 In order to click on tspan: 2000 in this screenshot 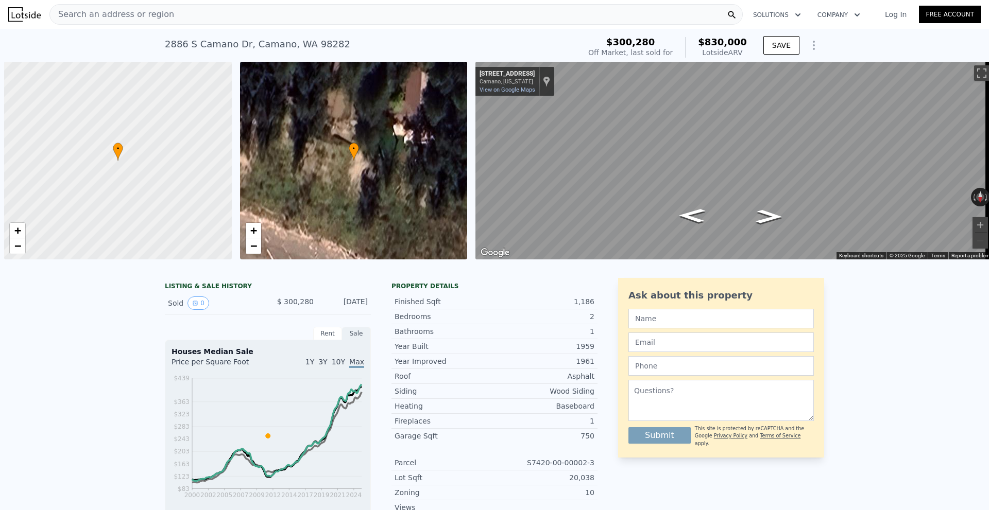, I will do `click(192, 495)`.